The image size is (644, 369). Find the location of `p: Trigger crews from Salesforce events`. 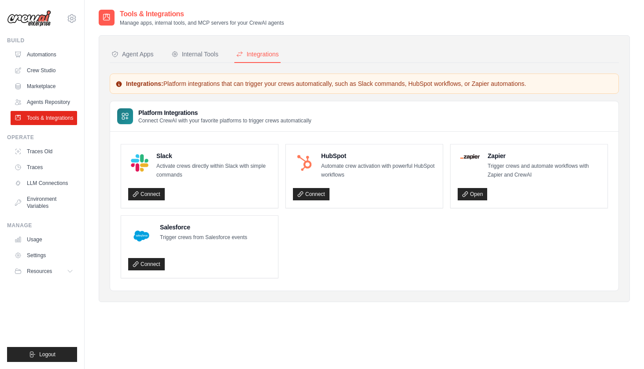

p: Trigger crews from Salesforce events is located at coordinates (203, 238).